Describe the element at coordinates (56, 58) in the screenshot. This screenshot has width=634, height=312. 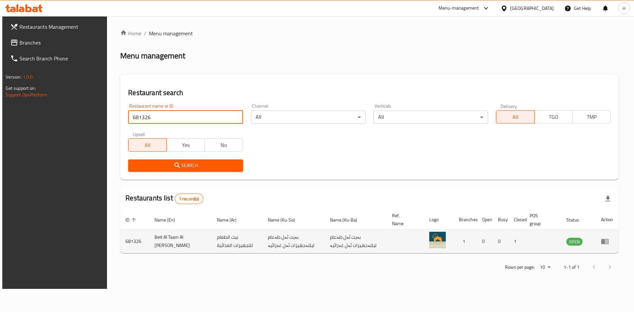
I see `a: Search Branch Phone` at that location.